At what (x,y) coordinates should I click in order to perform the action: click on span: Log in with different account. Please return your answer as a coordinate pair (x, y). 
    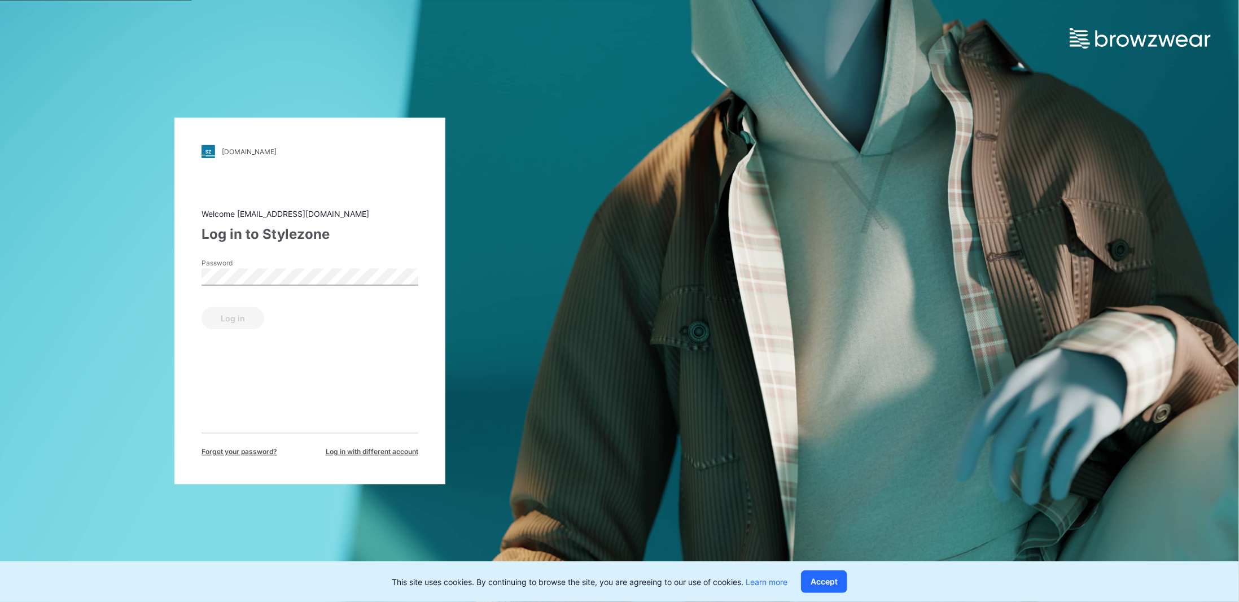
    Looking at the image, I should click on (372, 452).